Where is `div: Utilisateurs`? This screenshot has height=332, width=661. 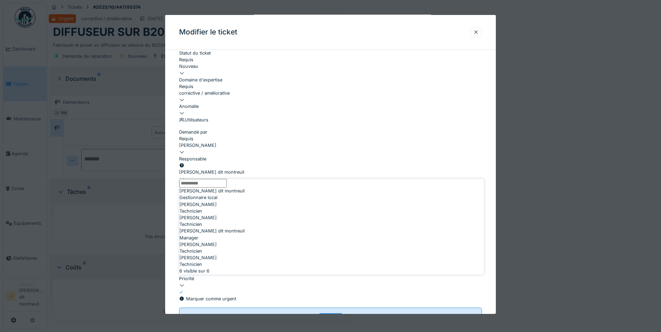 div: Utilisateurs is located at coordinates (330, 120).